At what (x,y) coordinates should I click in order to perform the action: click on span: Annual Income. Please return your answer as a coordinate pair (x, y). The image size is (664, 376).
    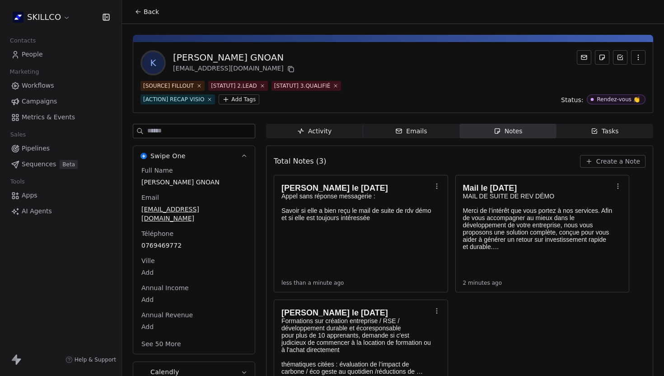
    Looking at the image, I should click on (165, 288).